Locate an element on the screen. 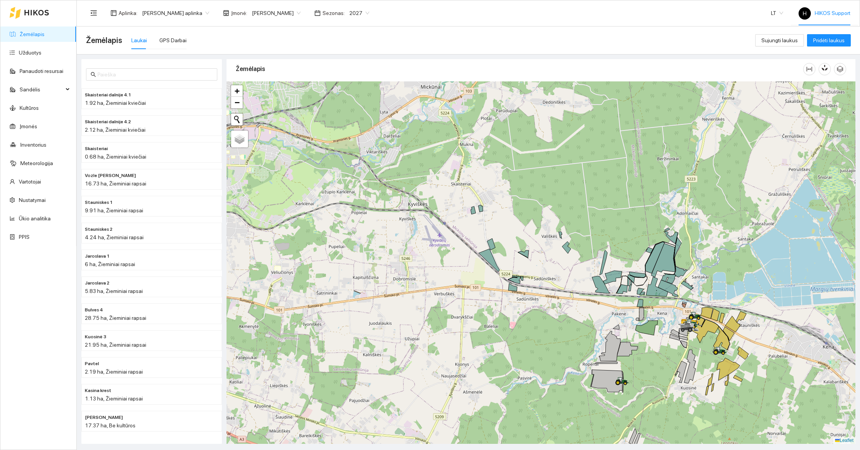 The image size is (860, 450). span: Vozle Ruslana is located at coordinates (110, 175).